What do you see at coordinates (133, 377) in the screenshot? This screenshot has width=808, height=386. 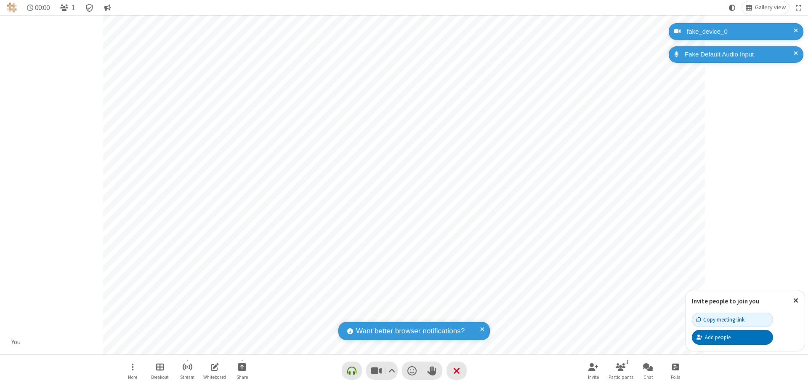 I see `span: More` at bounding box center [133, 377].